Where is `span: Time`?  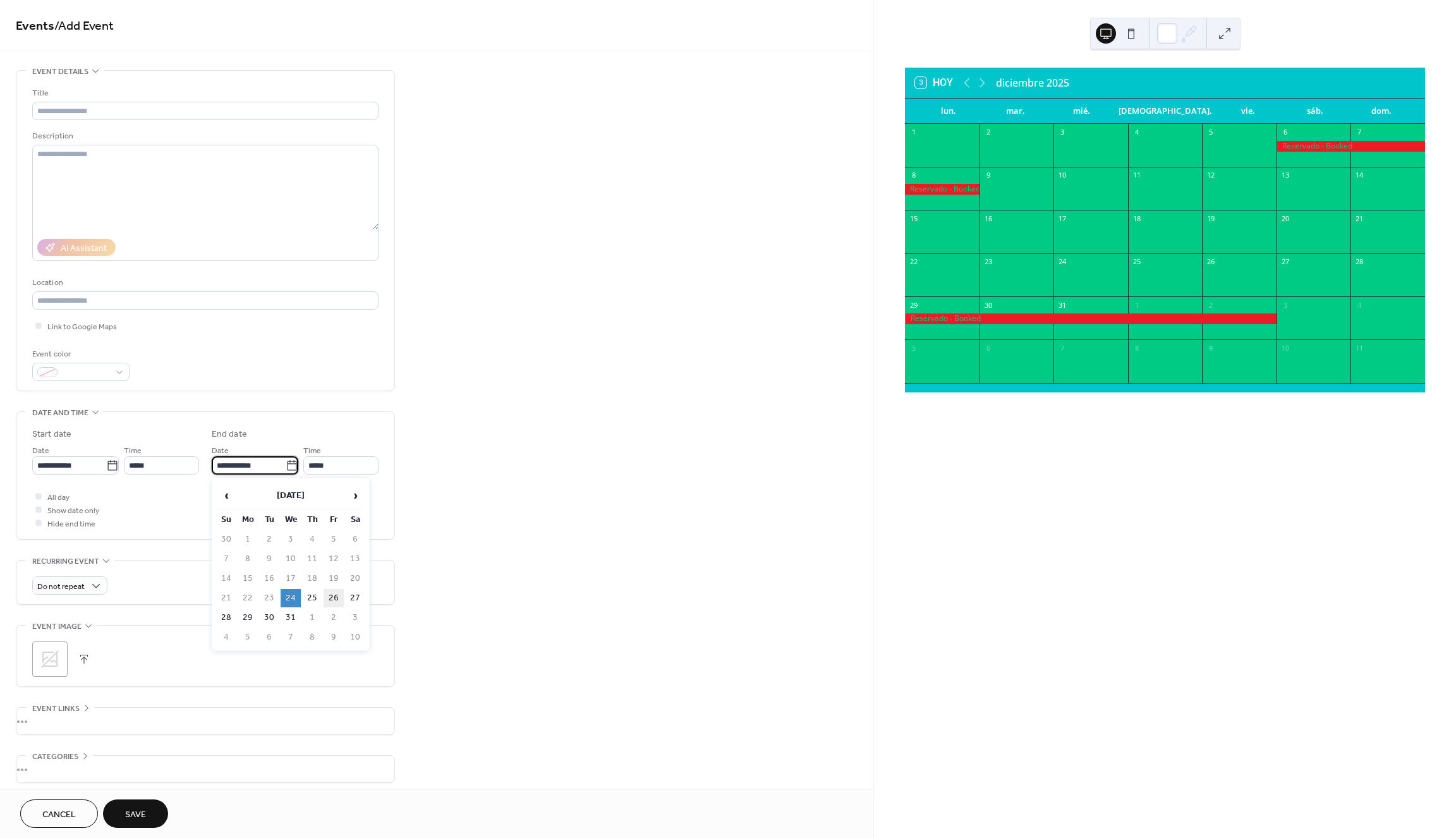 span: Time is located at coordinates (312, 450).